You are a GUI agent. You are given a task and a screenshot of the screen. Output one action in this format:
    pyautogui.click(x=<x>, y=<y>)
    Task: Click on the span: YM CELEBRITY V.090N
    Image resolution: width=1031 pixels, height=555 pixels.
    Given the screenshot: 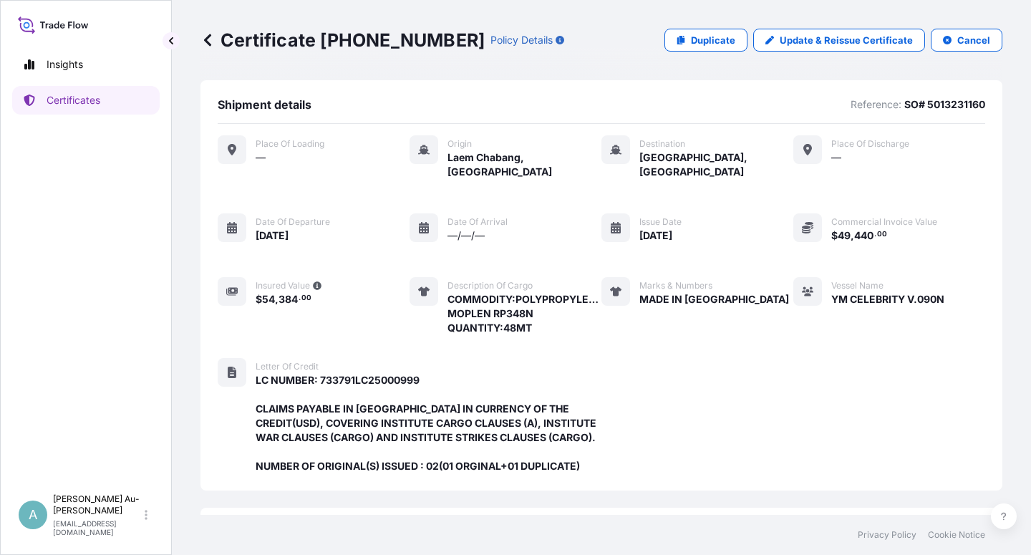 What is the action you would take?
    pyautogui.click(x=888, y=299)
    